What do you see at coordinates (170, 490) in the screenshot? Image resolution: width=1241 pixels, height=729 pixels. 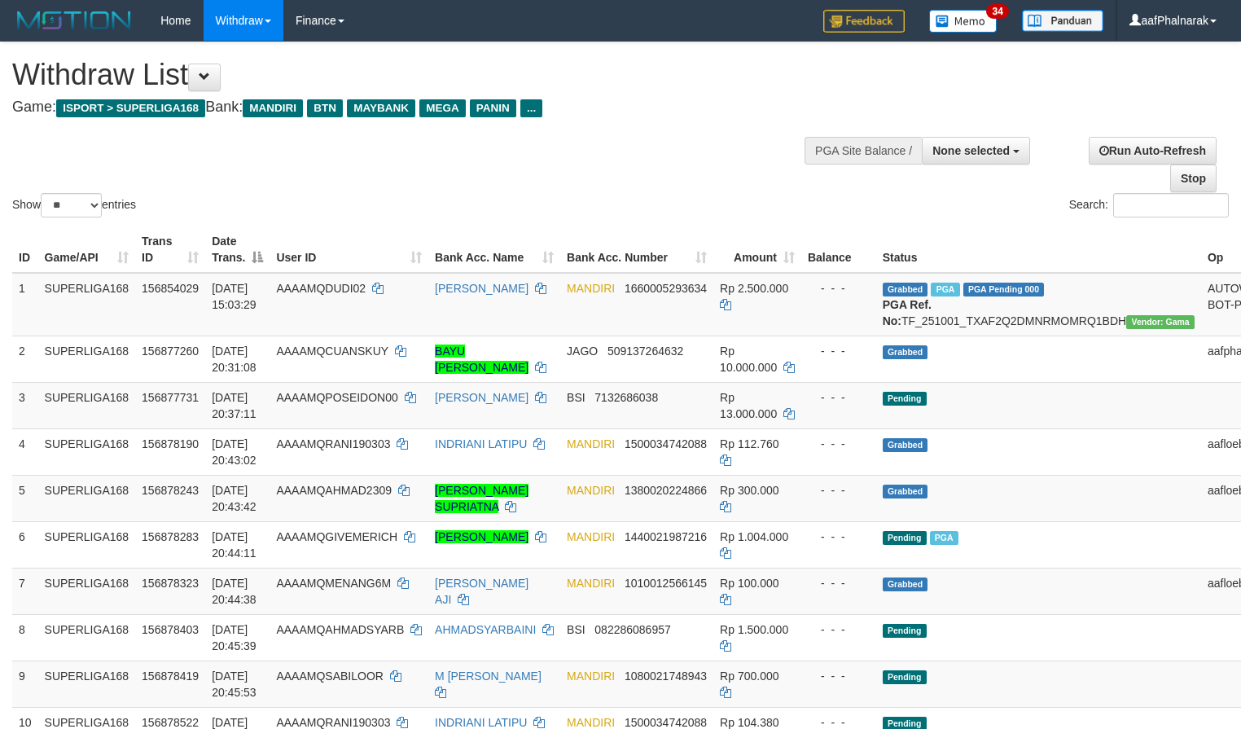 I see `span: 156878243` at bounding box center [170, 490].